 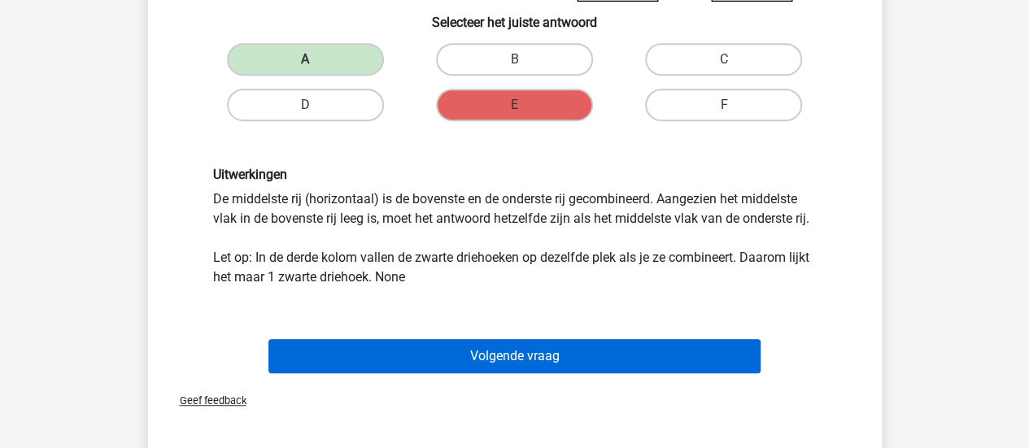 What do you see at coordinates (514, 59) in the screenshot?
I see `label: B` at bounding box center [514, 59].